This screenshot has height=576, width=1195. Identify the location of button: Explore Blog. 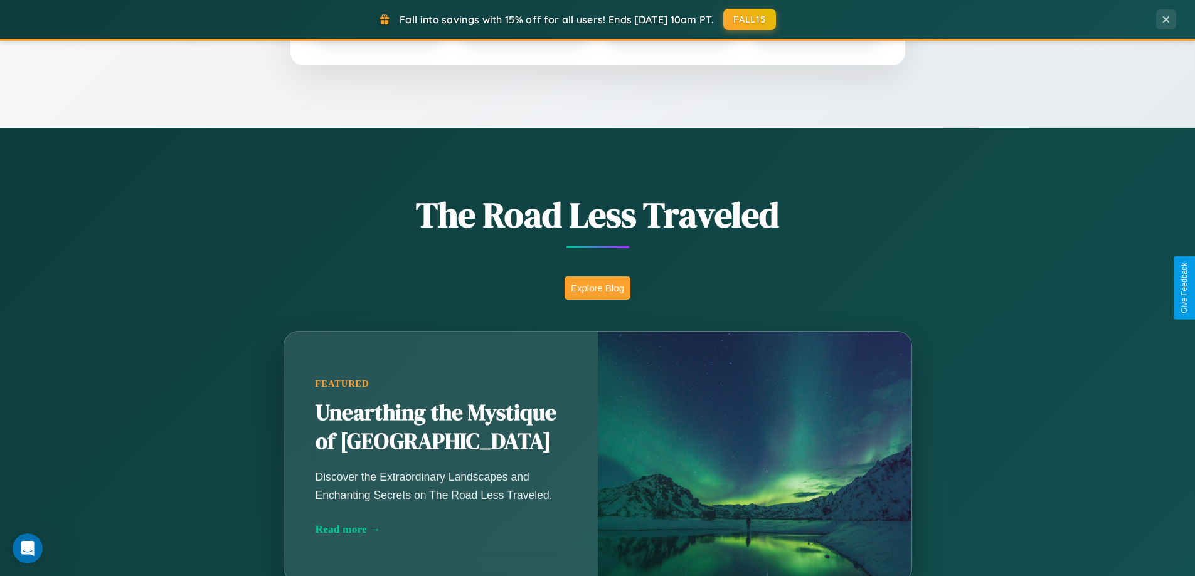
(597, 288).